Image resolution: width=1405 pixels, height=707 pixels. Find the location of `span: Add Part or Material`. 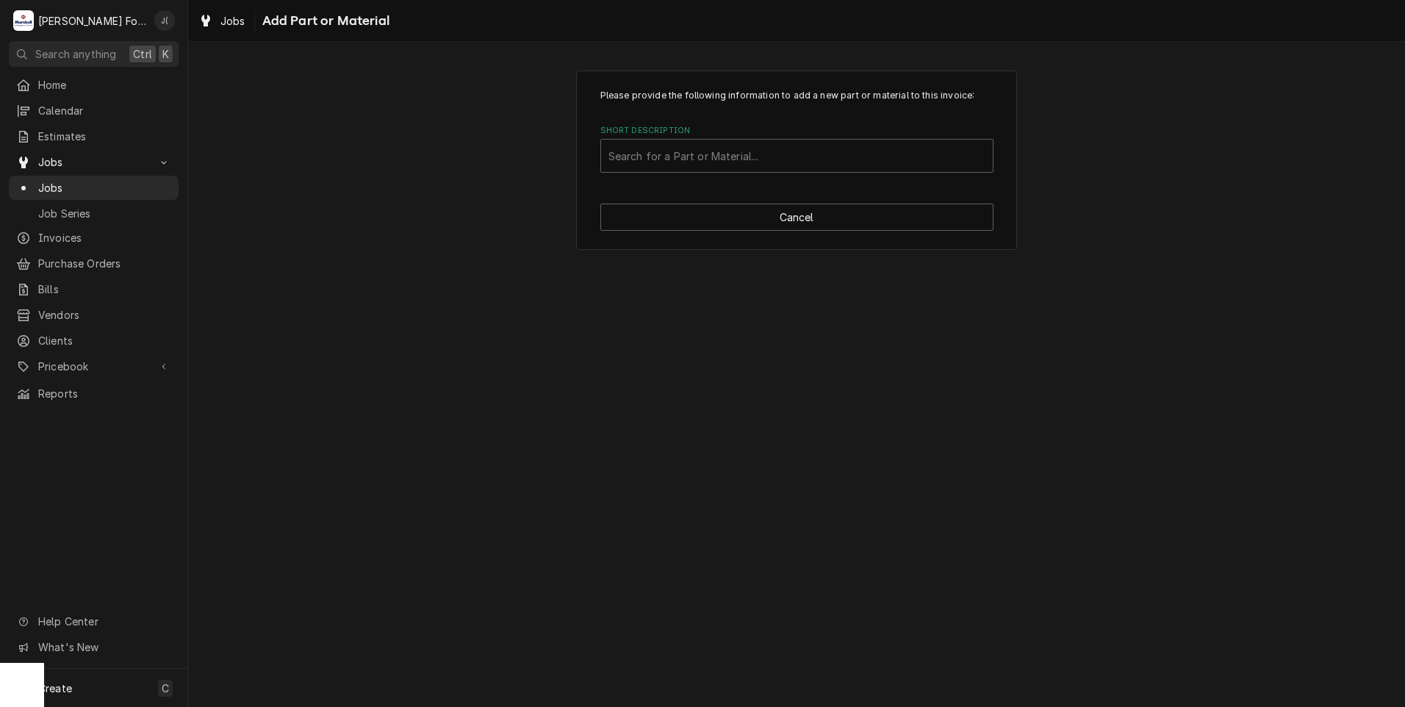

span: Add Part or Material is located at coordinates (323, 21).